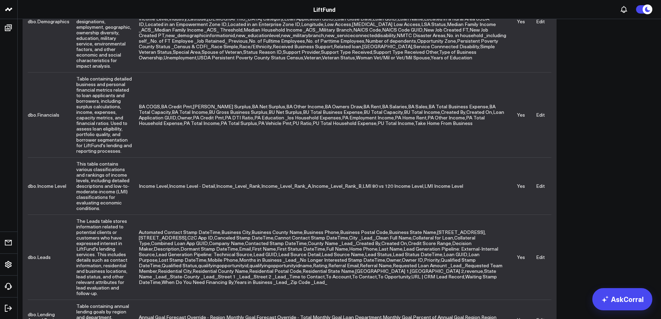 The image size is (661, 319). I want to click on span: Spouse of Veteran, so click(222, 52).